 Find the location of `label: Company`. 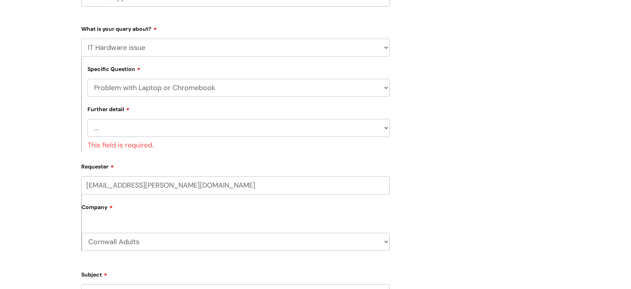

label: Company is located at coordinates (235, 210).